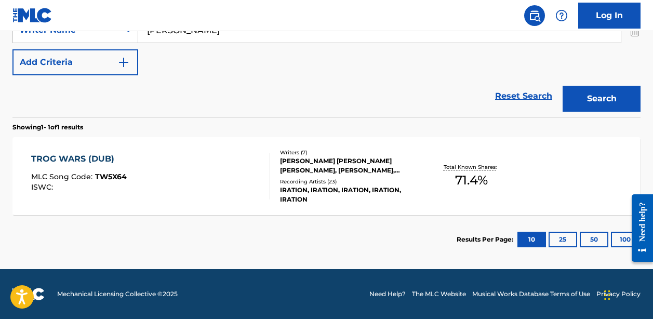  I want to click on div: Writers ( 7 ), so click(349, 152).